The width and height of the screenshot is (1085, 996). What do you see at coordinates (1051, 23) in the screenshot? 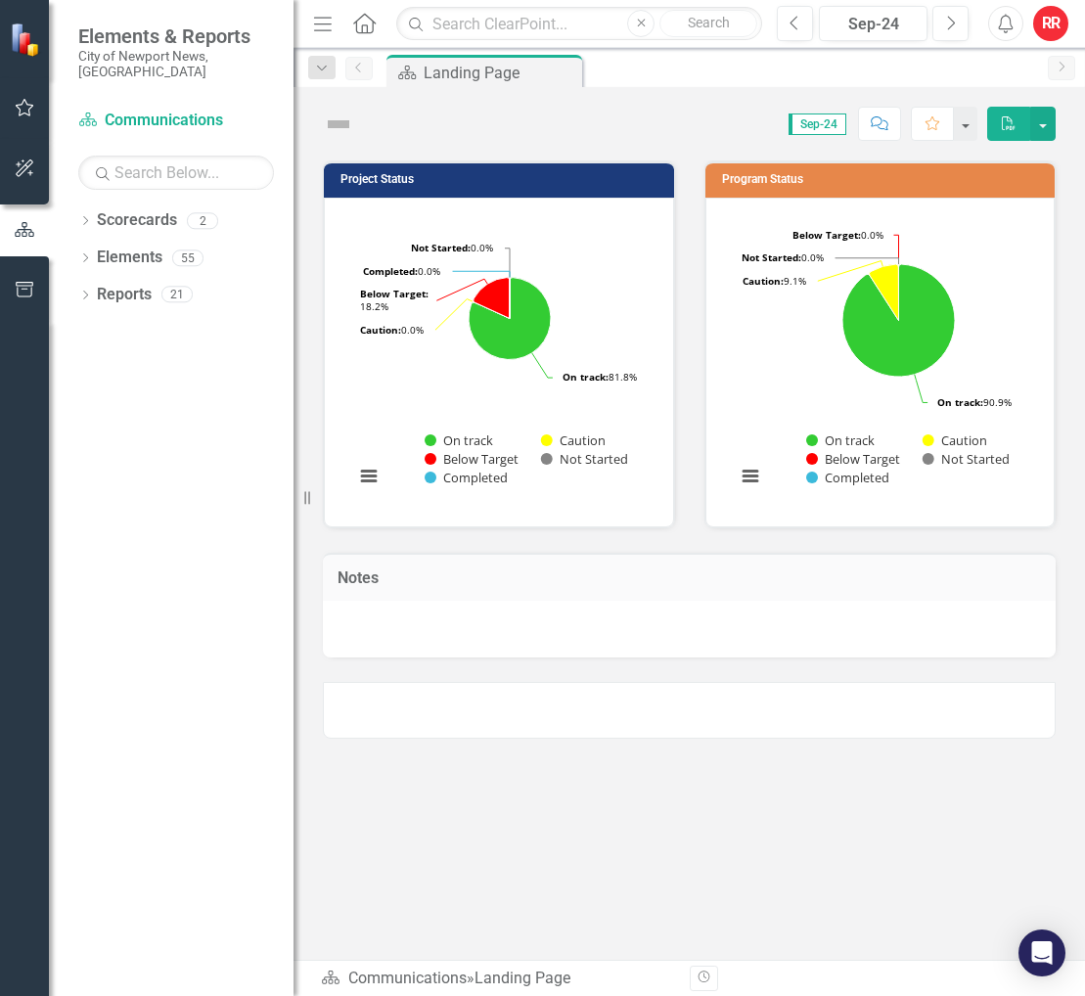
I see `div: RR` at bounding box center [1051, 23].